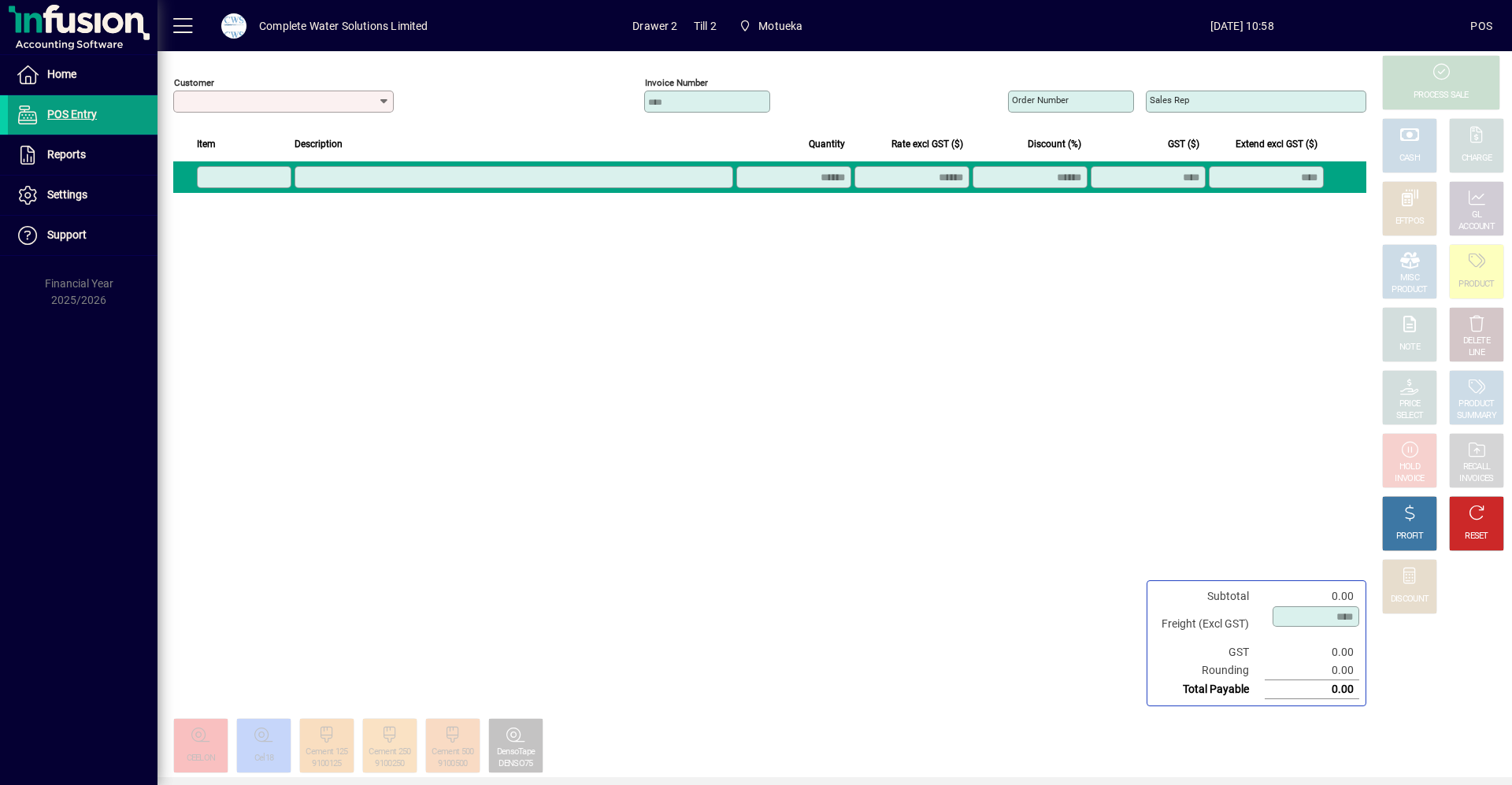 The width and height of the screenshot is (1512, 785). I want to click on div: 9100250, so click(389, 764).